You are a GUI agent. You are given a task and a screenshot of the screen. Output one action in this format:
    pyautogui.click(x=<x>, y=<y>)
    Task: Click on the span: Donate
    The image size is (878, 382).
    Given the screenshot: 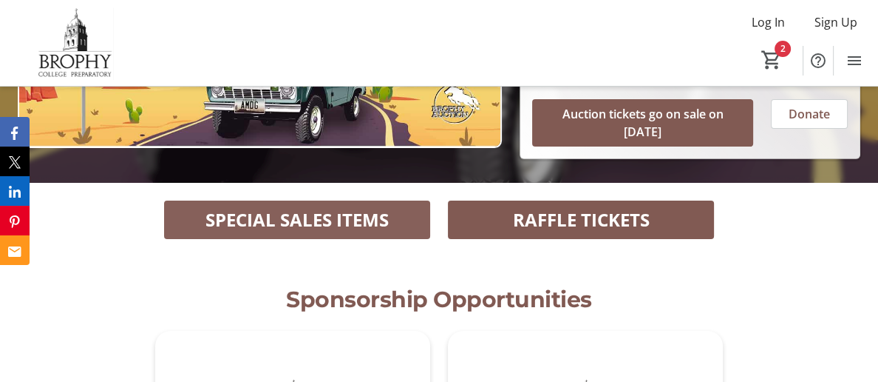 What is the action you would take?
    pyautogui.click(x=810, y=114)
    